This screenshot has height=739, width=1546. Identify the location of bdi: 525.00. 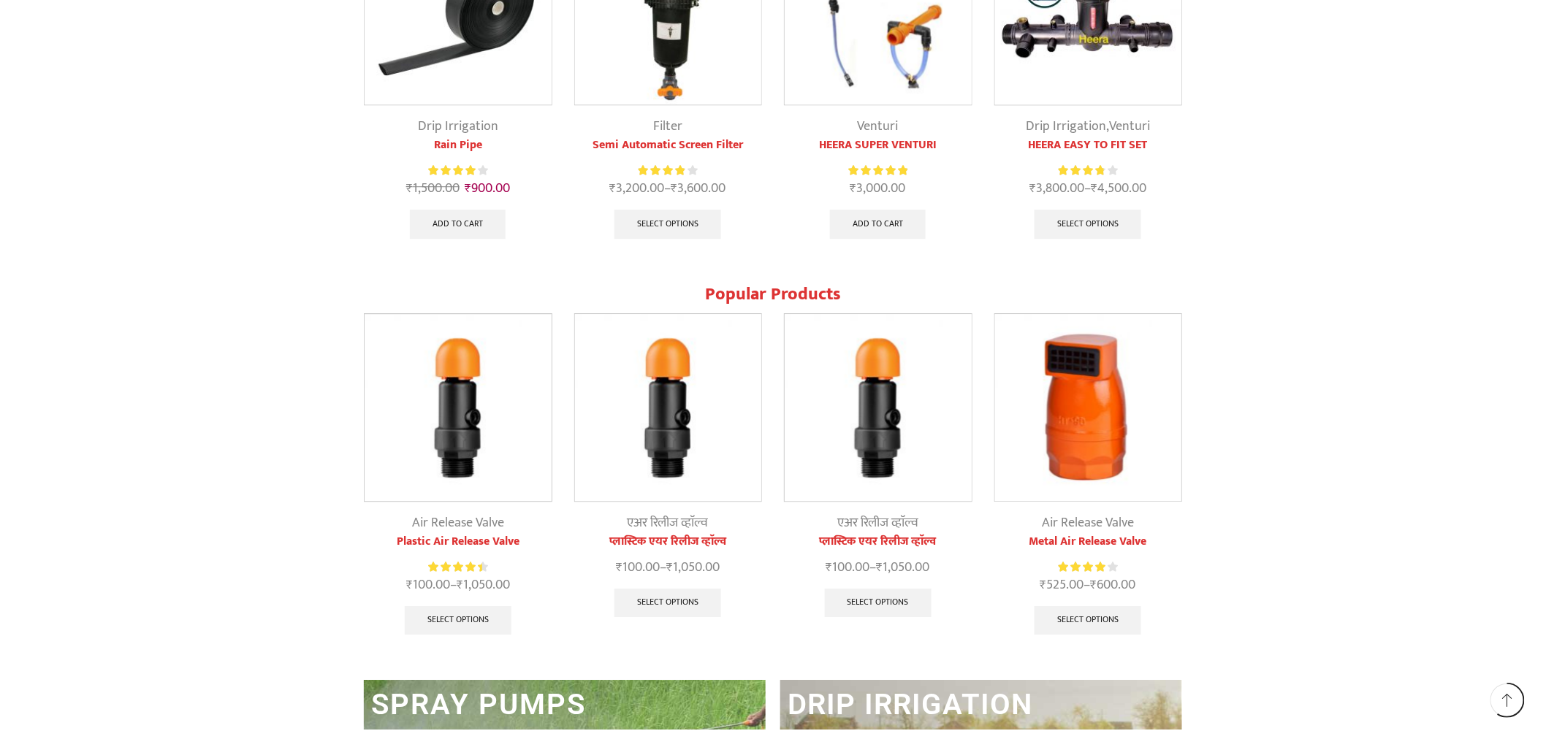
(1062, 585).